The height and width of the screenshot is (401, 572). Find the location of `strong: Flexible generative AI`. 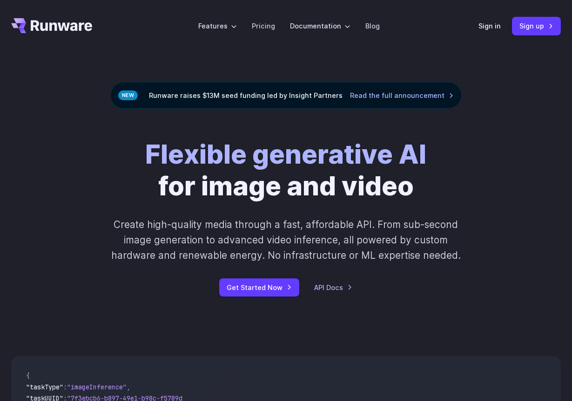

strong: Flexible generative AI is located at coordinates (286, 154).